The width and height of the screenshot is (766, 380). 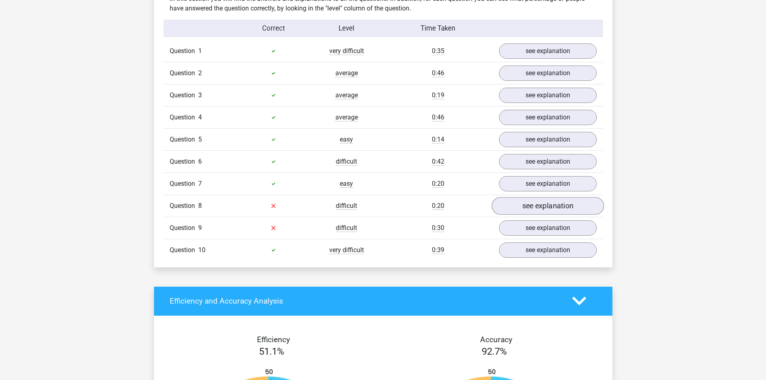 What do you see at coordinates (438, 228) in the screenshot?
I see `span: 0:30` at bounding box center [438, 228].